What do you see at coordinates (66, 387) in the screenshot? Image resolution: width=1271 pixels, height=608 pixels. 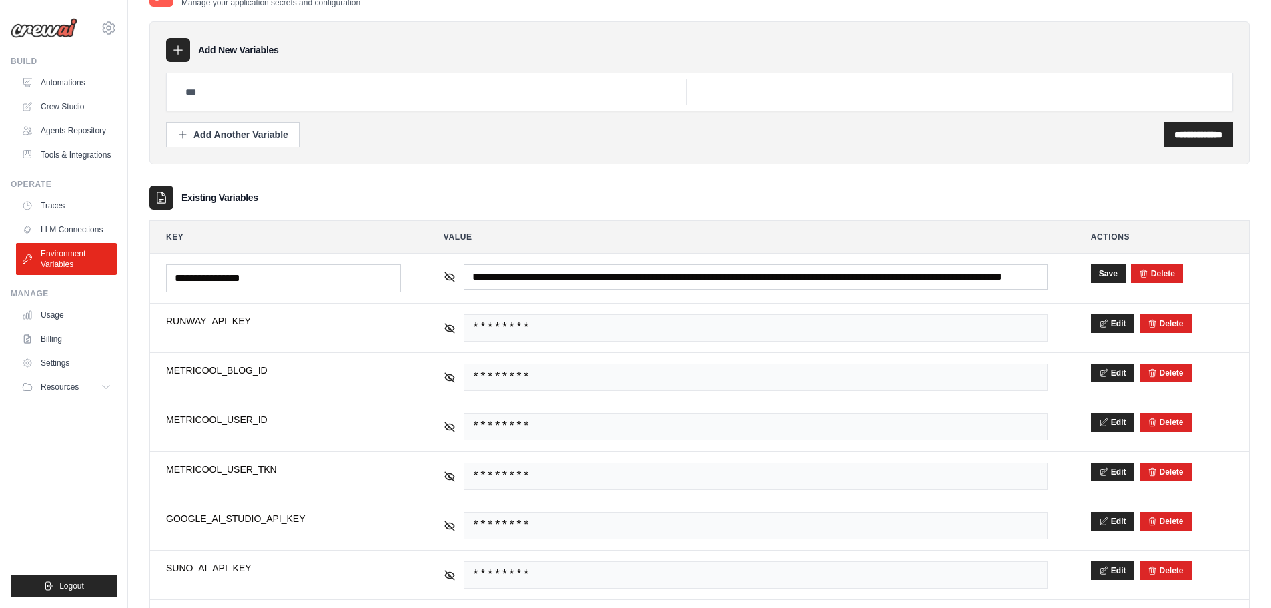 I see `button: Resources` at bounding box center [66, 387].